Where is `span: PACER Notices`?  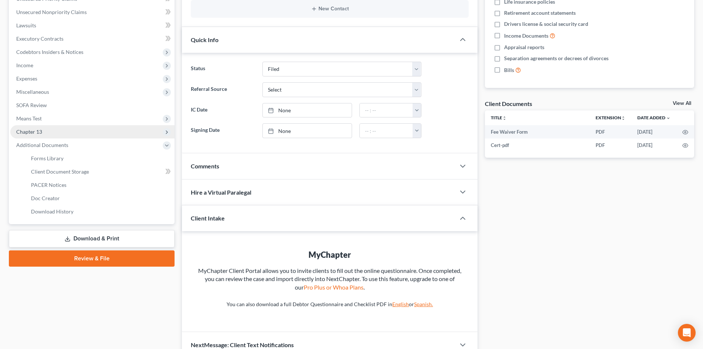
span: PACER Notices is located at coordinates (49, 185).